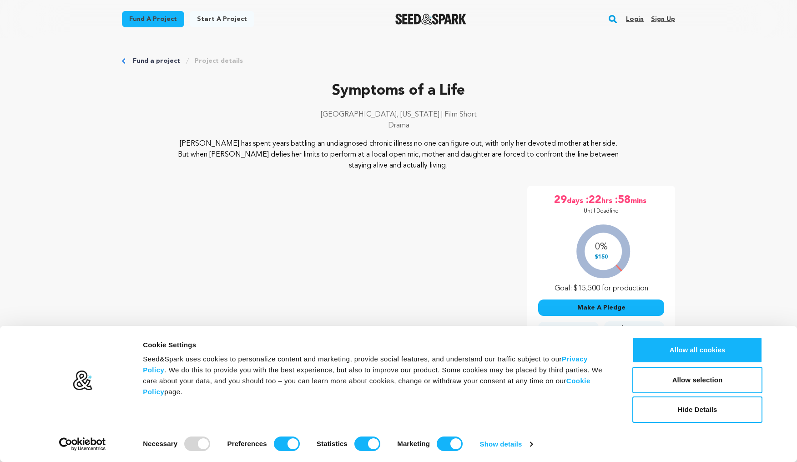  Describe the element at coordinates (219, 61) in the screenshot. I see `a: Project details` at that location.